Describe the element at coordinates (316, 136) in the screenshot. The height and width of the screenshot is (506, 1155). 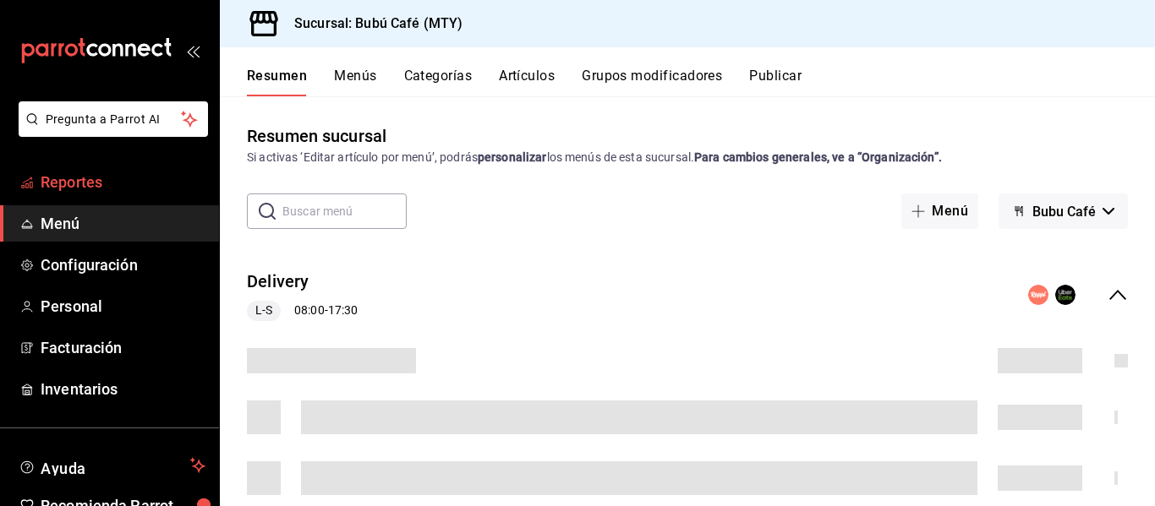
I see `div: Resumen sucursal` at that location.